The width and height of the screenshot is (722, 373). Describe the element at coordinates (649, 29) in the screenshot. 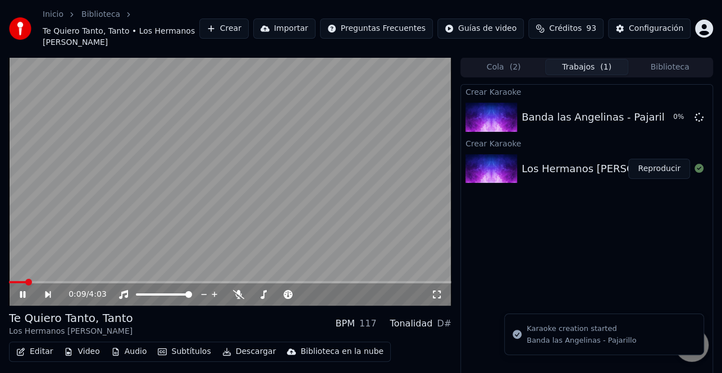

I see `button: Configuración` at that location.